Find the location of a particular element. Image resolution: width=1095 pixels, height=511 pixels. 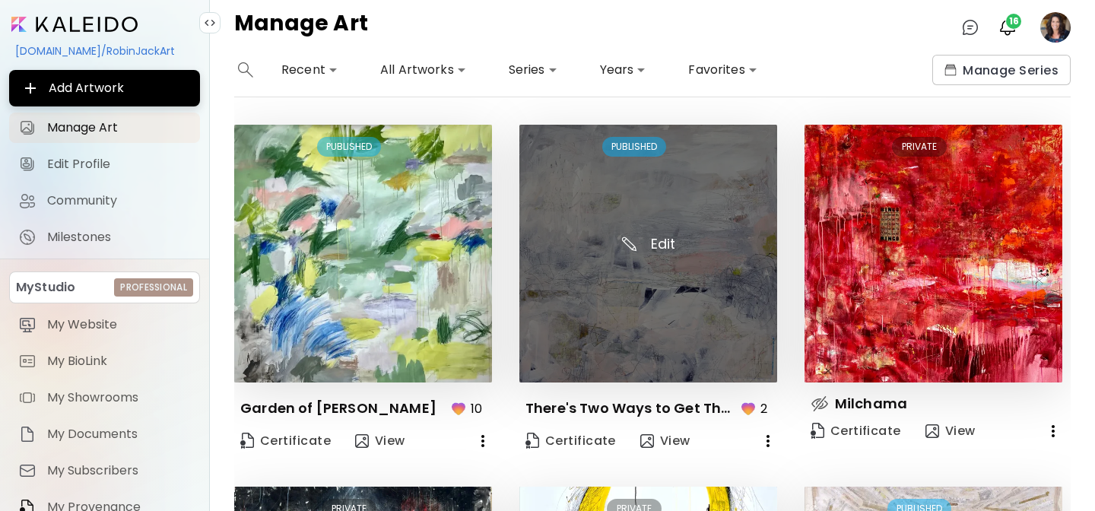

p: 2 is located at coordinates (763, 408).